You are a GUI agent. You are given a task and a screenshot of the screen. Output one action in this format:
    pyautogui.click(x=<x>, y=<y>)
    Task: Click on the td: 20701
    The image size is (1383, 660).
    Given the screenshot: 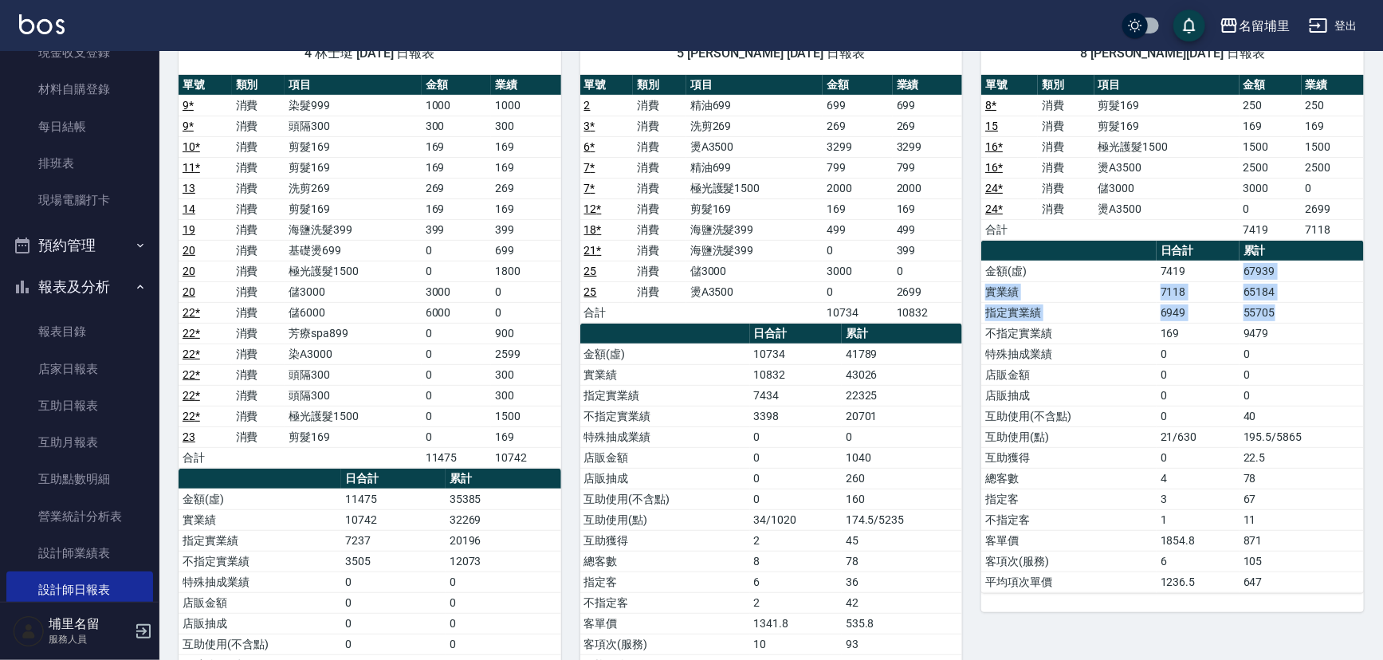 What is the action you would take?
    pyautogui.click(x=901, y=416)
    